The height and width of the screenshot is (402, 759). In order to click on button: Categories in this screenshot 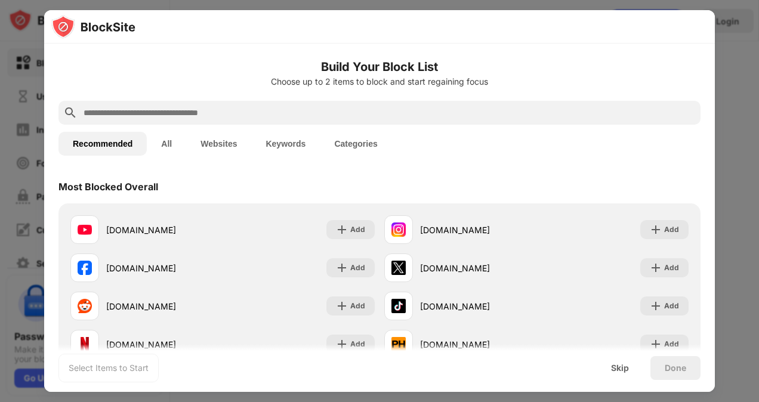, I will do `click(356, 144)`.